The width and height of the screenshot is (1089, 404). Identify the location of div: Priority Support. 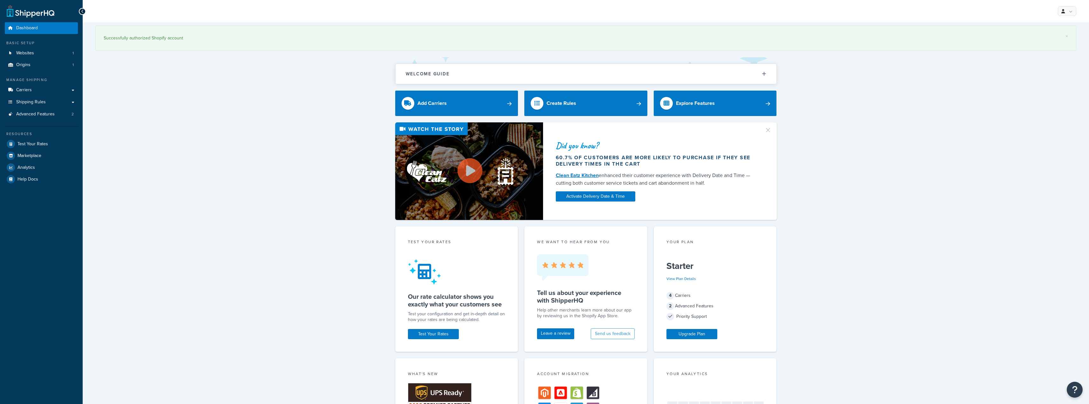
(715, 317).